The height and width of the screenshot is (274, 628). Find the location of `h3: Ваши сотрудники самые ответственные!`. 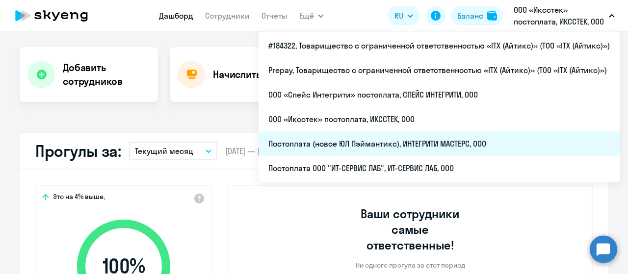

h3: Ваши сотрудники самые ответственные! is located at coordinates (410, 230).